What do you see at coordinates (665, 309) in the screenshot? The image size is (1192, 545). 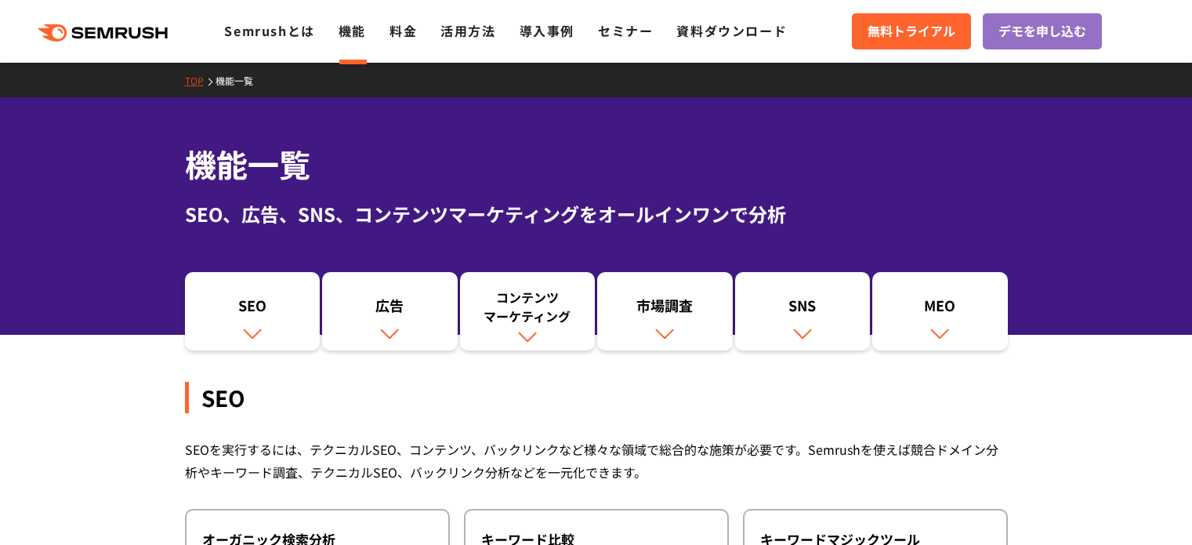 I see `div: 市場調査` at bounding box center [665, 309].